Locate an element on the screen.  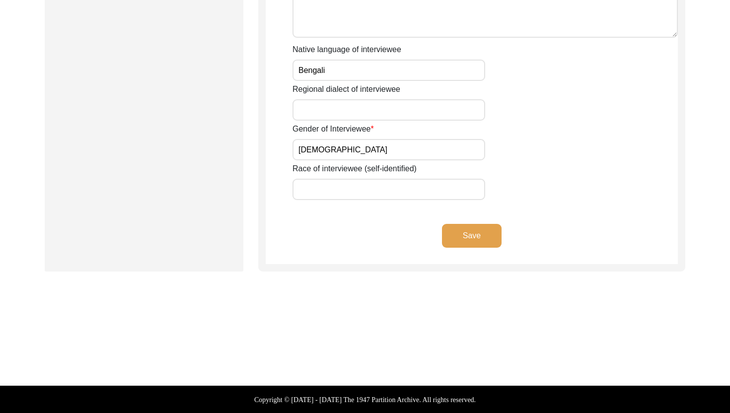
button: Save is located at coordinates (472, 236).